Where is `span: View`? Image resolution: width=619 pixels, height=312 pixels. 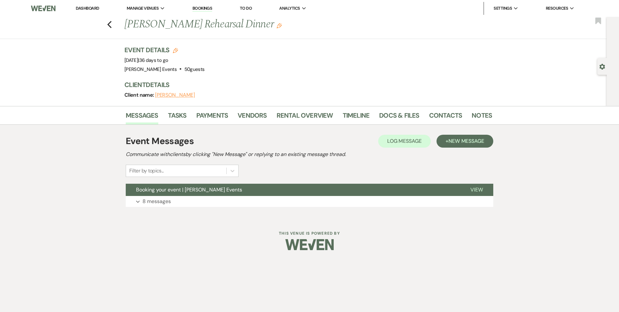 span: View is located at coordinates (476, 189).